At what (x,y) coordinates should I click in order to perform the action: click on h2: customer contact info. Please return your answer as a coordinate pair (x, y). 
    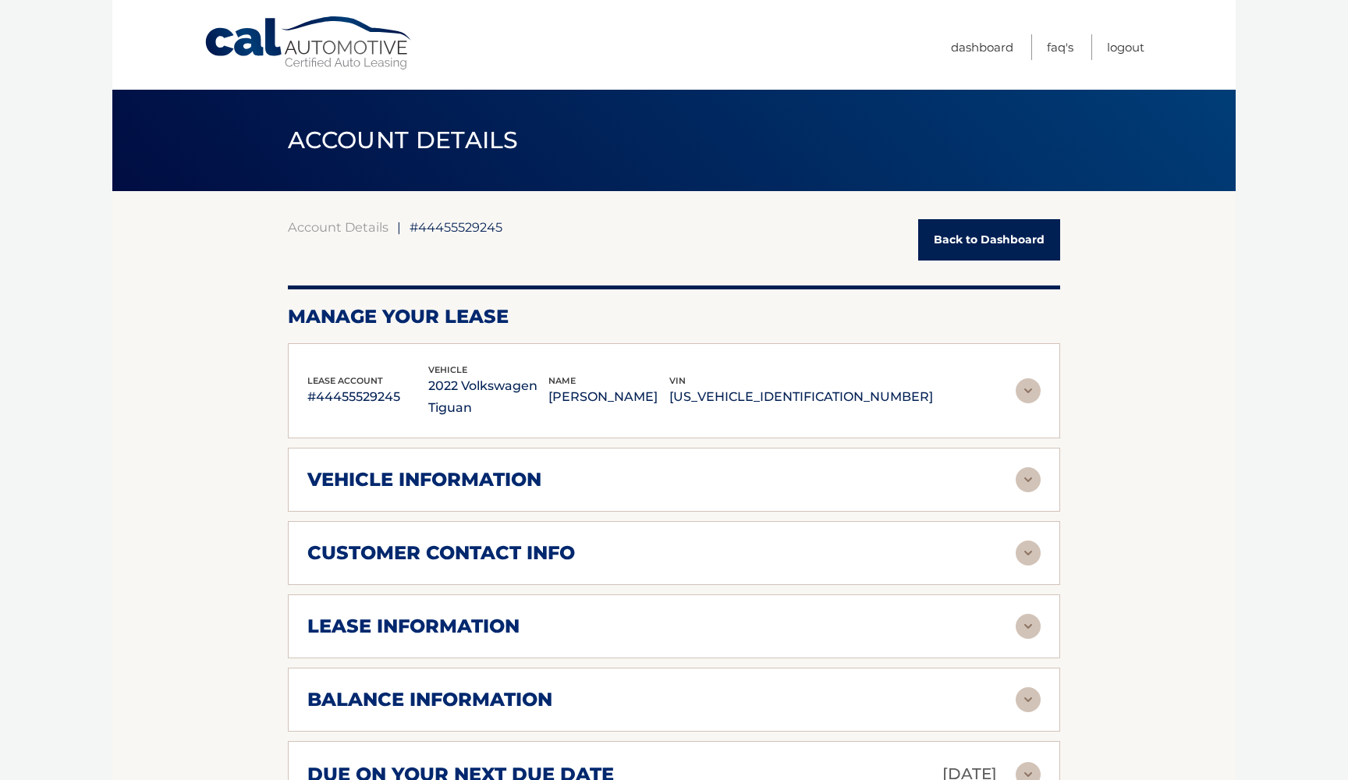
    Looking at the image, I should click on (441, 553).